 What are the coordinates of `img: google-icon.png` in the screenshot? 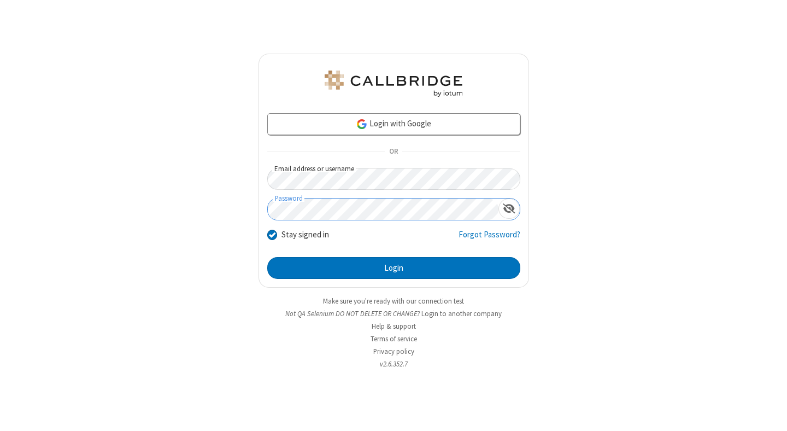 It's located at (362, 124).